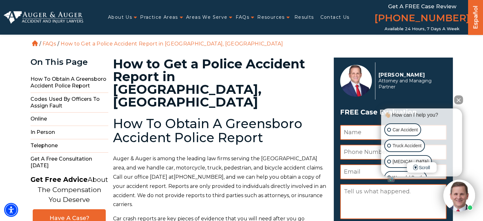  I want to click on span: Scroll, so click(422, 167).